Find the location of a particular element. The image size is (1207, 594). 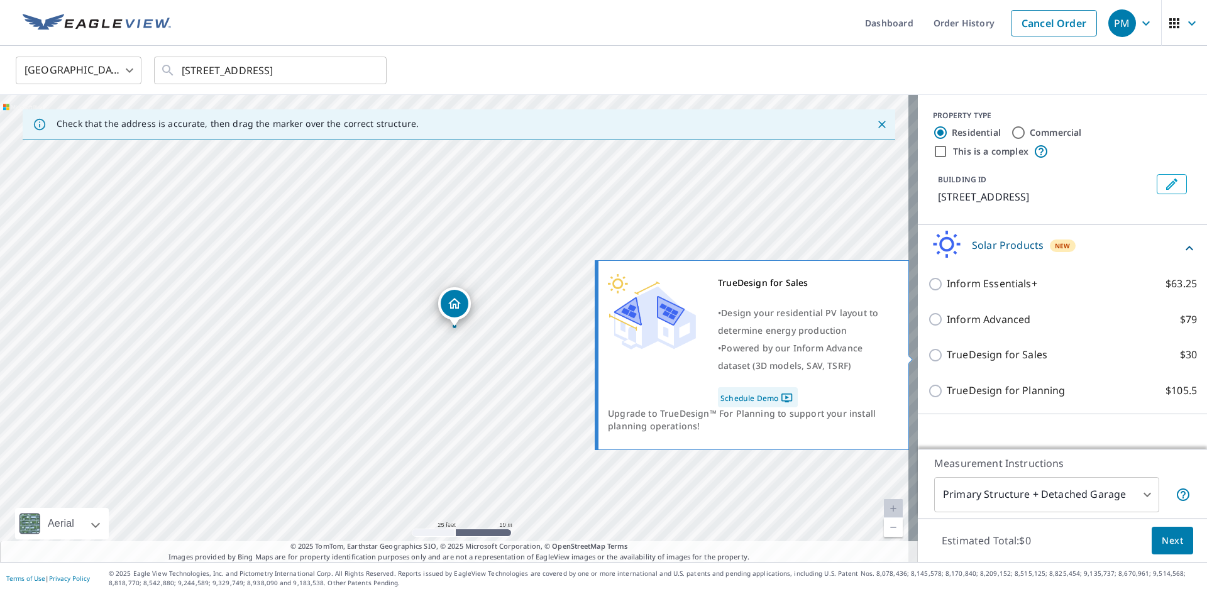

button: Next is located at coordinates (1173, 541).